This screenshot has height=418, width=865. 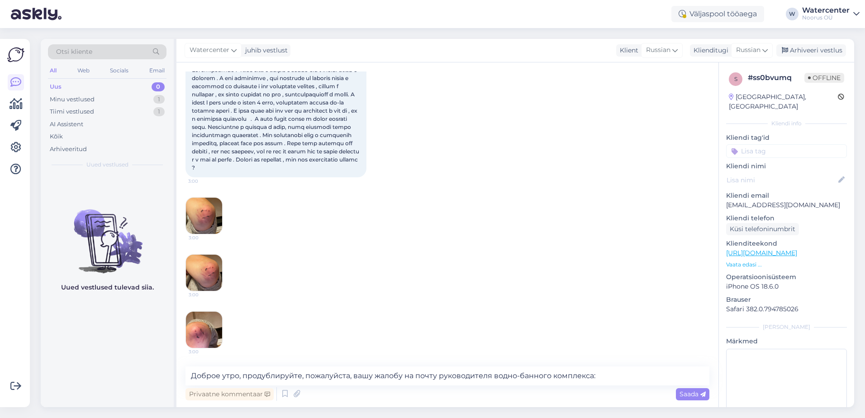 What do you see at coordinates (786, 286) in the screenshot?
I see `p: iPhone OS 18.6.0` at bounding box center [786, 286].